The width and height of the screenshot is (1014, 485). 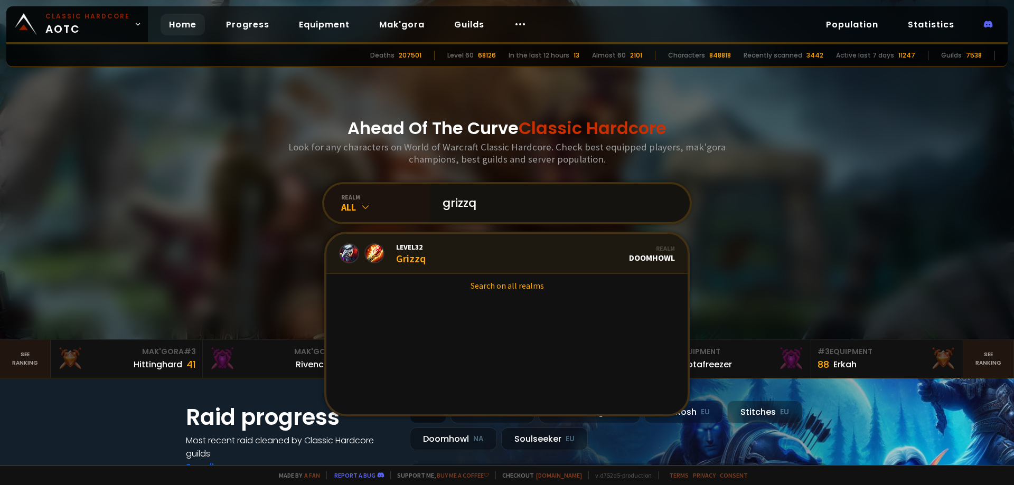 What do you see at coordinates (620, 475) in the screenshot?
I see `span: v. d752d5 - production` at bounding box center [620, 475].